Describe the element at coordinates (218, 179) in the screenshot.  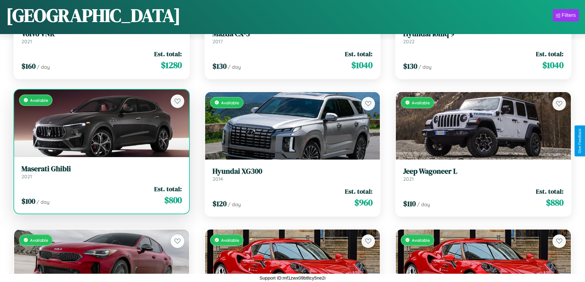
I see `span: 2014` at that location.